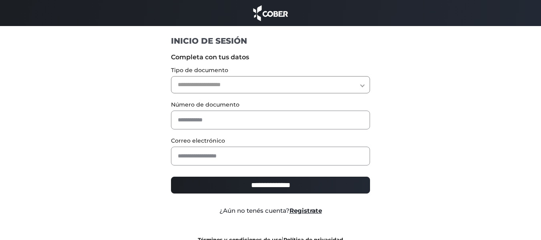  What do you see at coordinates (270, 105) in the screenshot?
I see `label: Número de documento` at bounding box center [270, 105].